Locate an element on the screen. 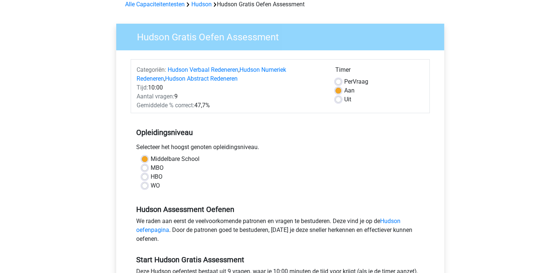 This screenshot has width=560, height=273. div: 47,7% is located at coordinates (230, 105).